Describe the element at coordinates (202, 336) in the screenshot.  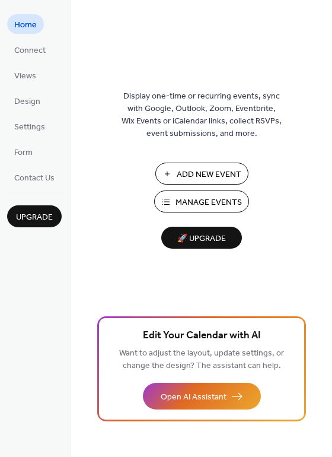
I see `span: Edit Your Calendar with AI` at that location.